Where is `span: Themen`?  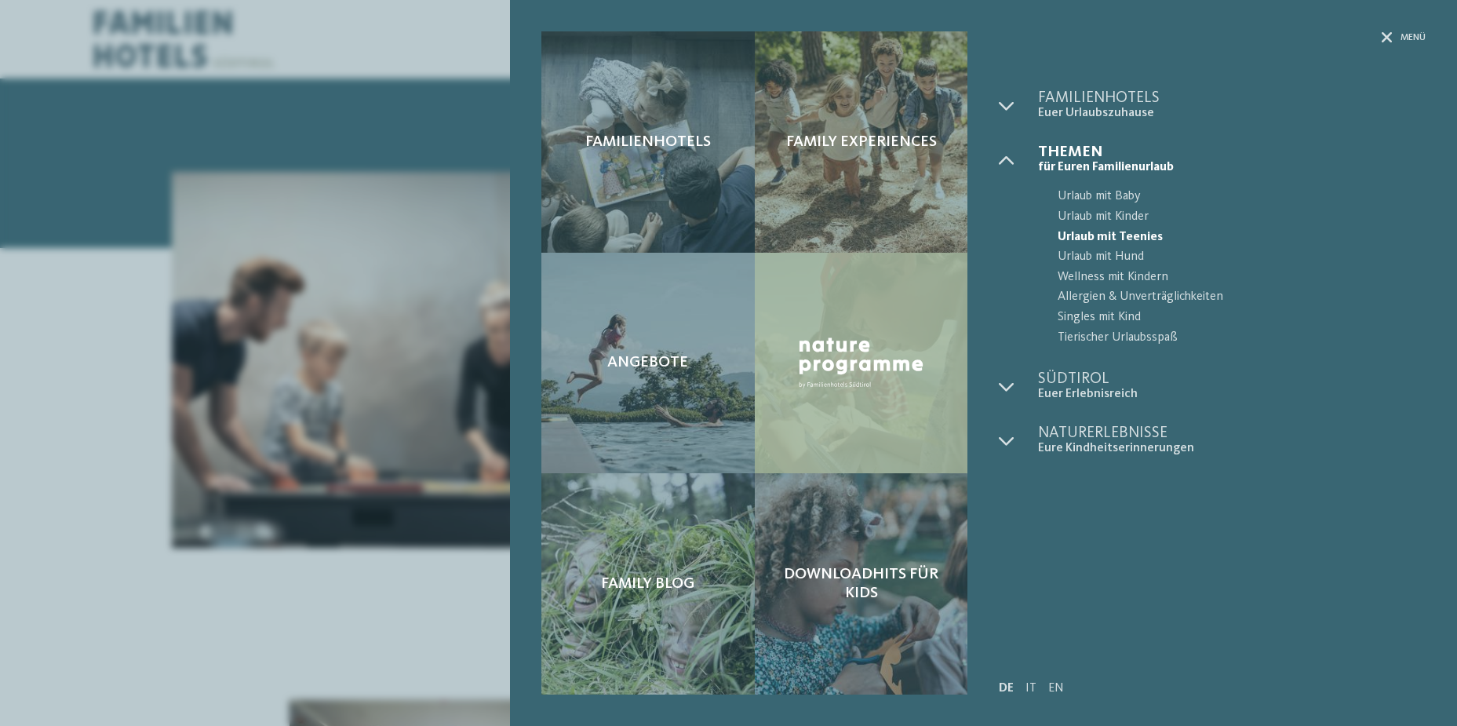
span: Themen is located at coordinates (1232, 152).